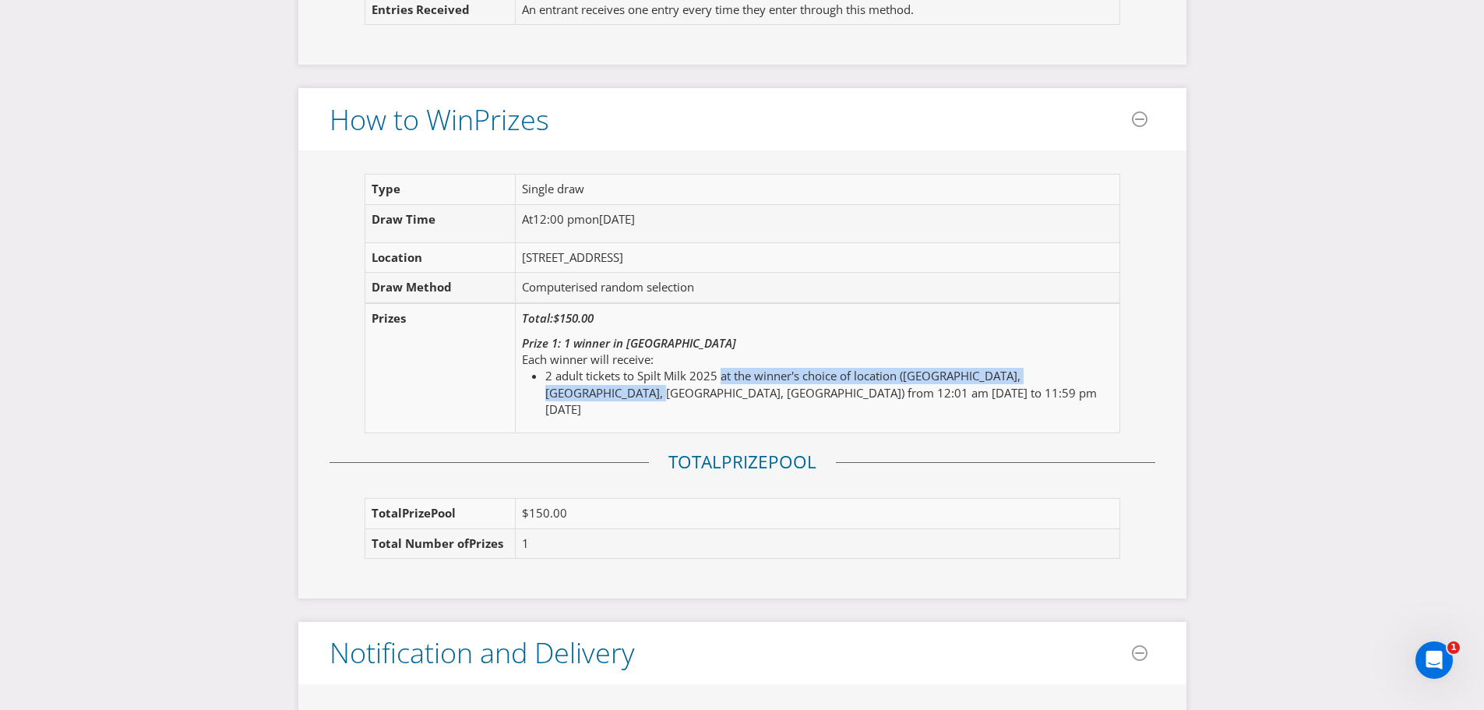  I want to click on span: on, so click(592, 219).